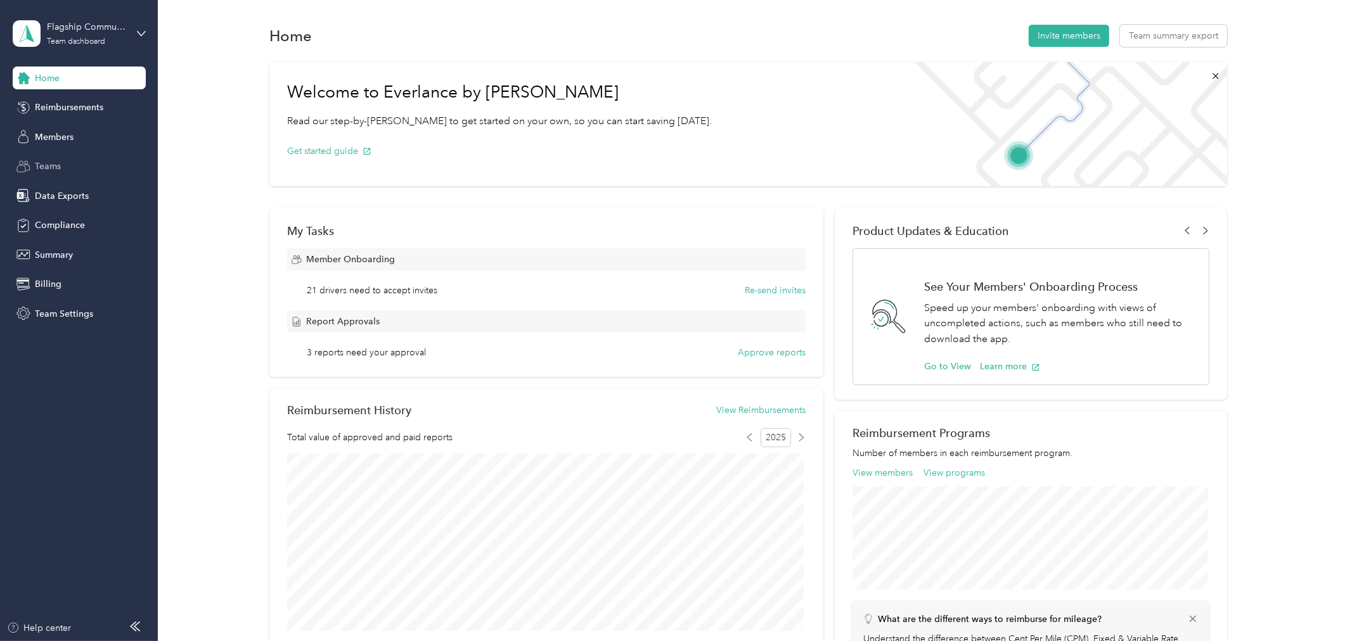 Image resolution: width=1345 pixels, height=641 pixels. Describe the element at coordinates (349, 410) in the screenshot. I see `h2: Reimbursement History` at that location.